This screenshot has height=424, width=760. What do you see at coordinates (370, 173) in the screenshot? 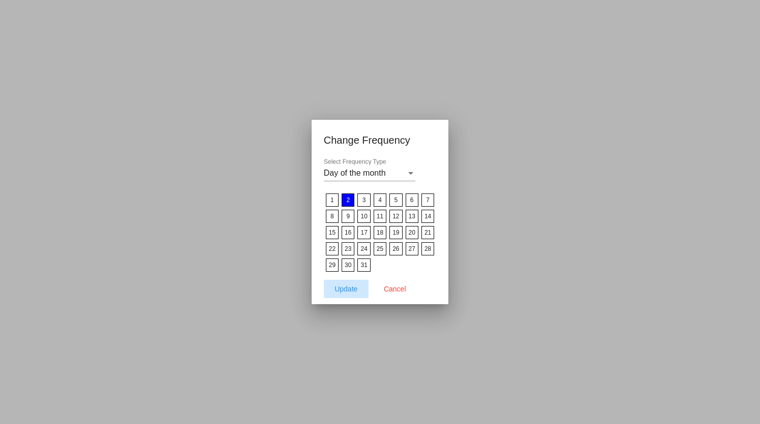
I see `mat-select: Select Frequency Type` at bounding box center [370, 173].